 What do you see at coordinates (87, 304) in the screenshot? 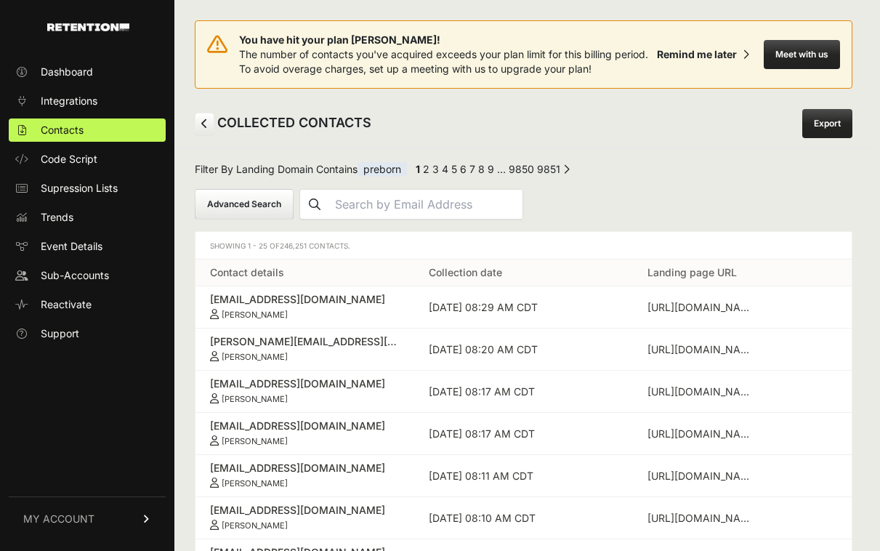
I see `a: Reactivate` at bounding box center [87, 304].